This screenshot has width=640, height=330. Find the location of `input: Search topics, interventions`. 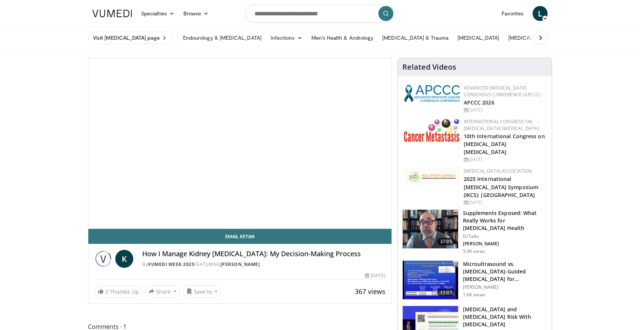

input: Search topics, interventions is located at coordinates (320, 13).